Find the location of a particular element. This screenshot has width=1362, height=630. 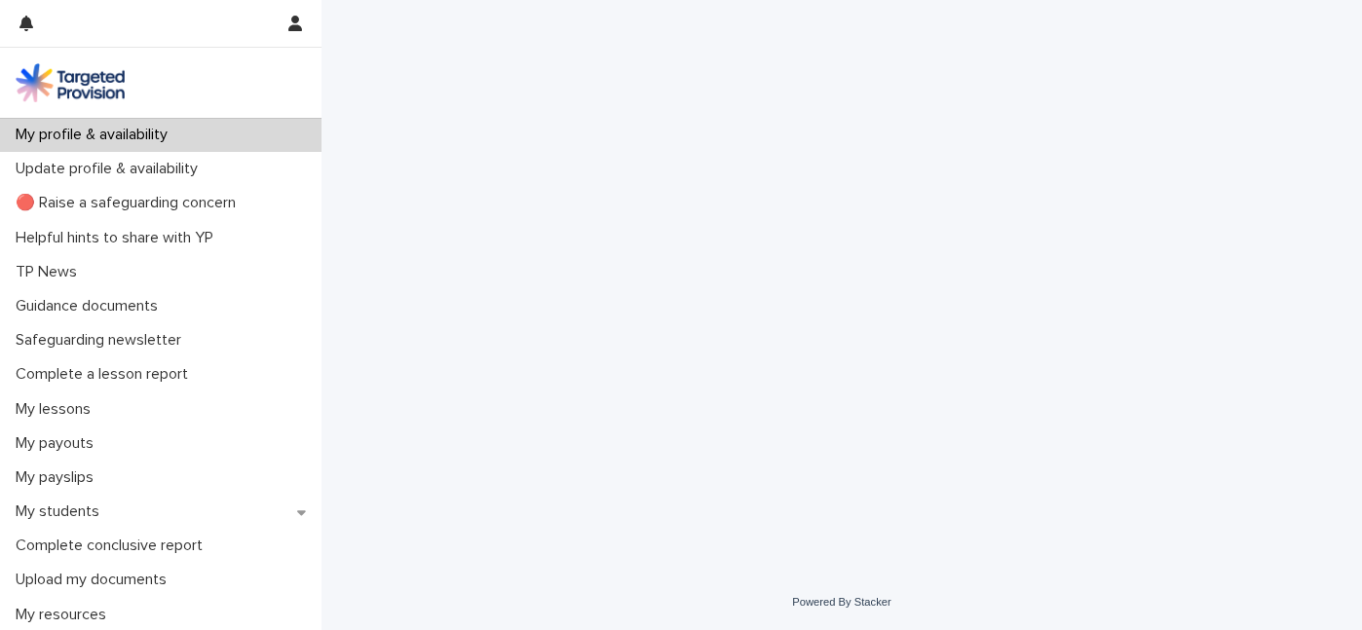

p: My students is located at coordinates (61, 511).